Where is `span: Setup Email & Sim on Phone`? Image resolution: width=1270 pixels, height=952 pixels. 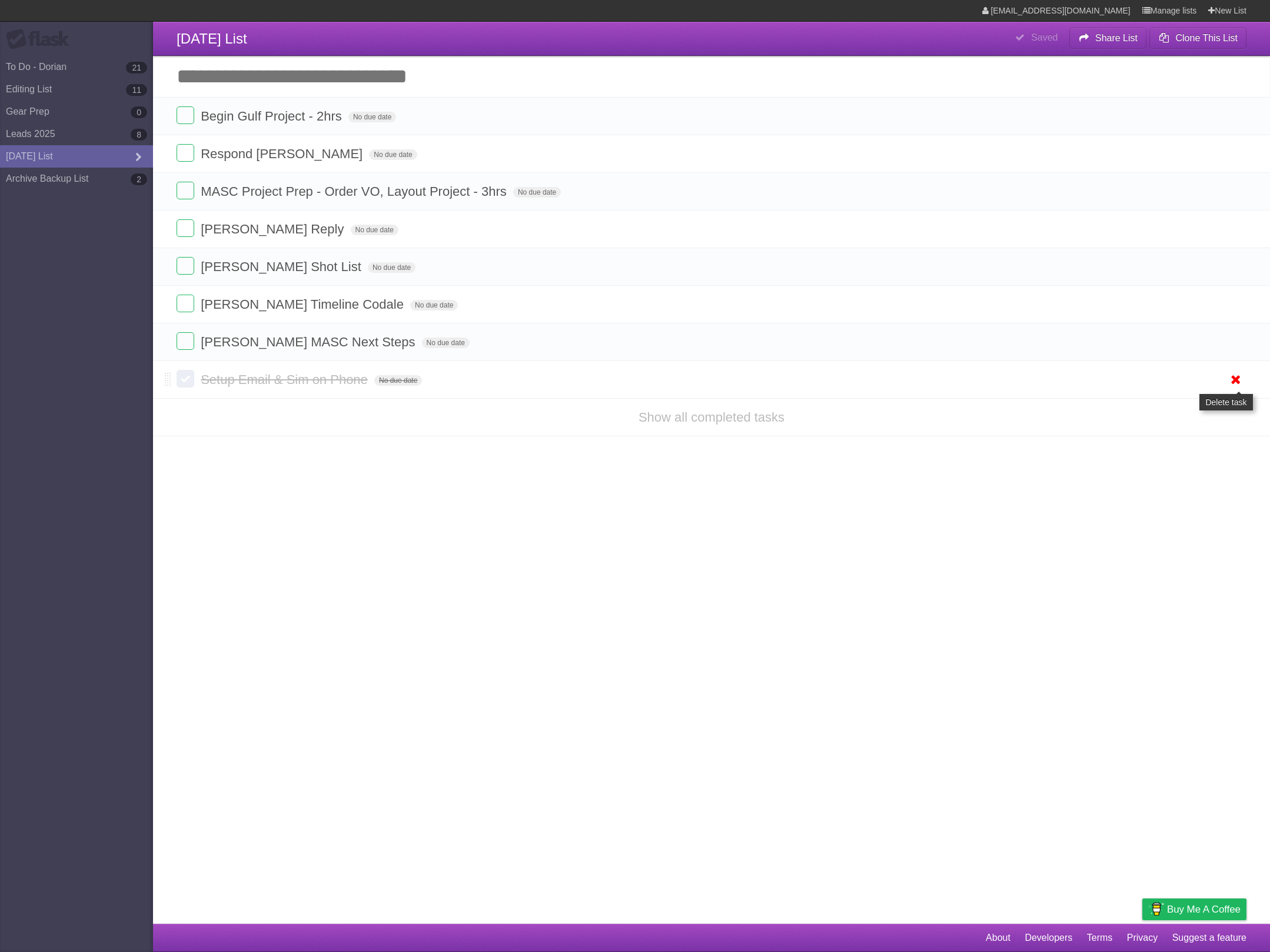 span: Setup Email & Sim on Phone is located at coordinates (285, 379).